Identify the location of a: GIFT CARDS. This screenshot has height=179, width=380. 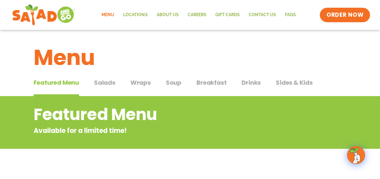
(227, 15).